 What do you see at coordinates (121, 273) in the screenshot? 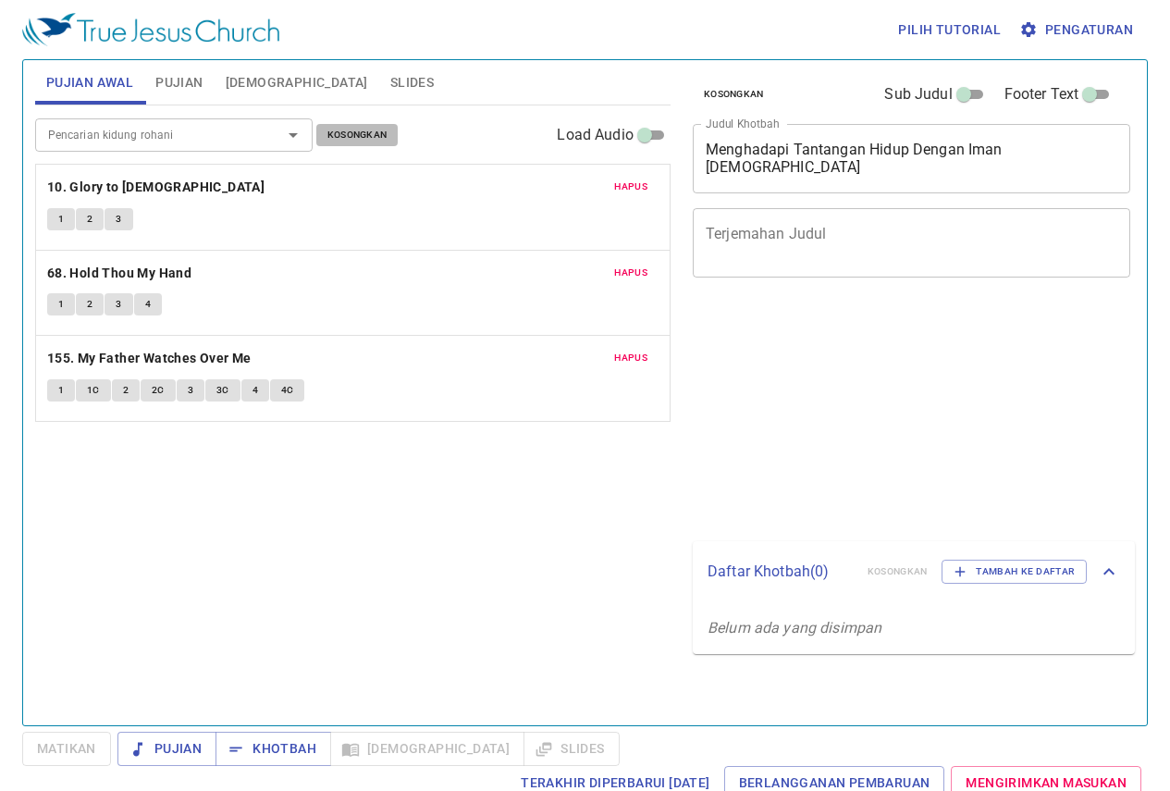
I see `button: 68. Hold Thou My Hand` at bounding box center [121, 273].